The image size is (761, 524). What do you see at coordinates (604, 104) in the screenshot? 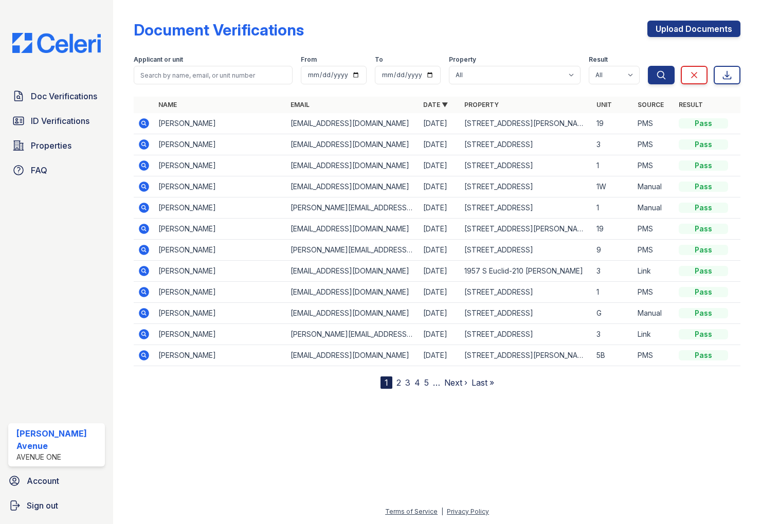
I see `a: Unit` at bounding box center [604, 104].